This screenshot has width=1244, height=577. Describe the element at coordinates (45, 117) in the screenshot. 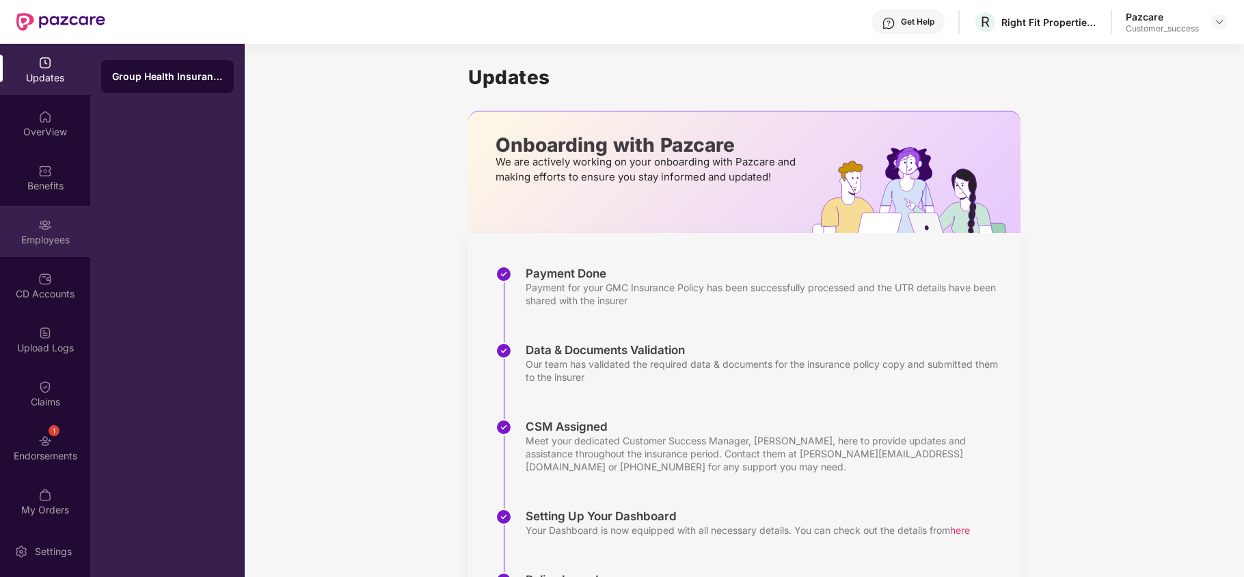

I see `img: svg+xml;base64,PHN2ZyBpZD0iSG9tZSIgeG1sbnM9Imh0dHA6Ly93d3cudzMub3JnLzIwMDAvc3ZnIiB3aWR0aD0iMjAiIG...` at that location.